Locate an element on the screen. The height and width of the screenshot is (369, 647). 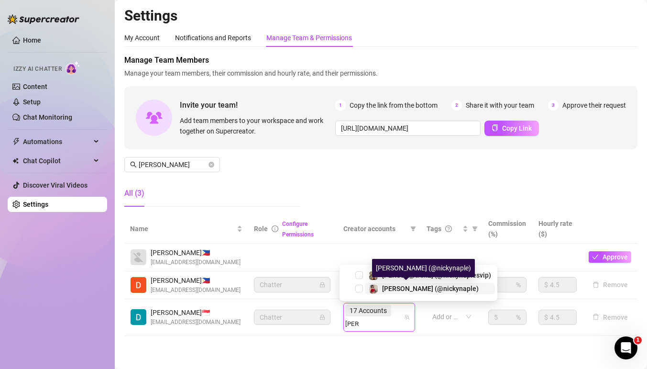
span: Manage your team members, their commission and hourly rate, and their permissions. is located at coordinates (381, 73).